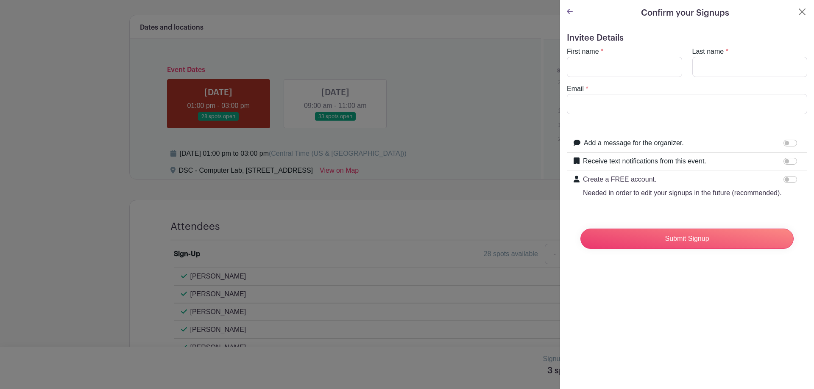  What do you see at coordinates (583, 52) in the screenshot?
I see `label: First name` at bounding box center [583, 52].